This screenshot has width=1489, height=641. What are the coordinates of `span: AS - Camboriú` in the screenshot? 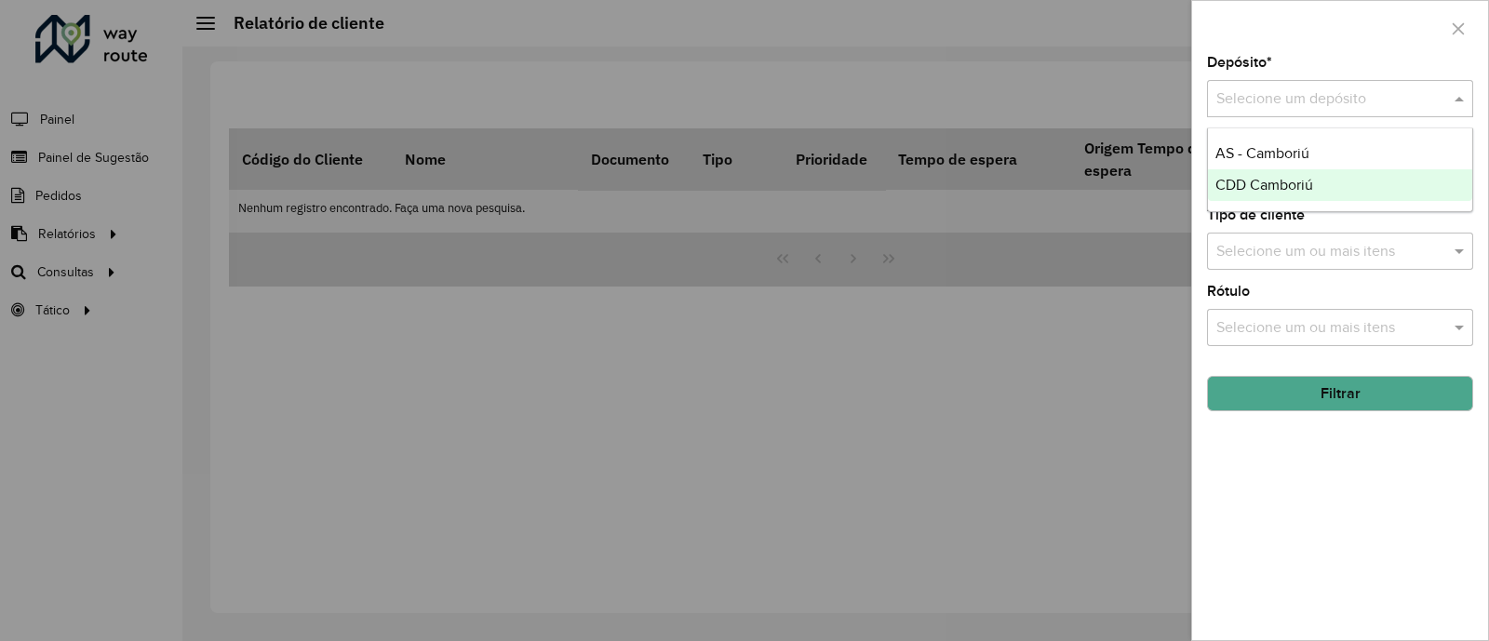 It's located at (1262, 153).